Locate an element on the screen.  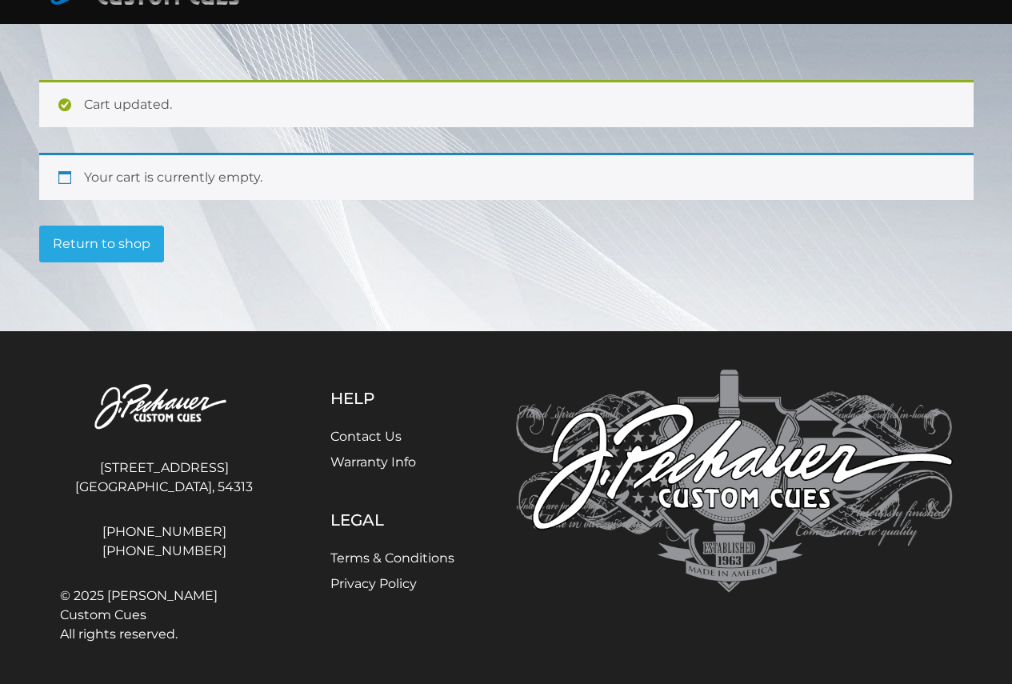
h5: Help is located at coordinates (392, 398).